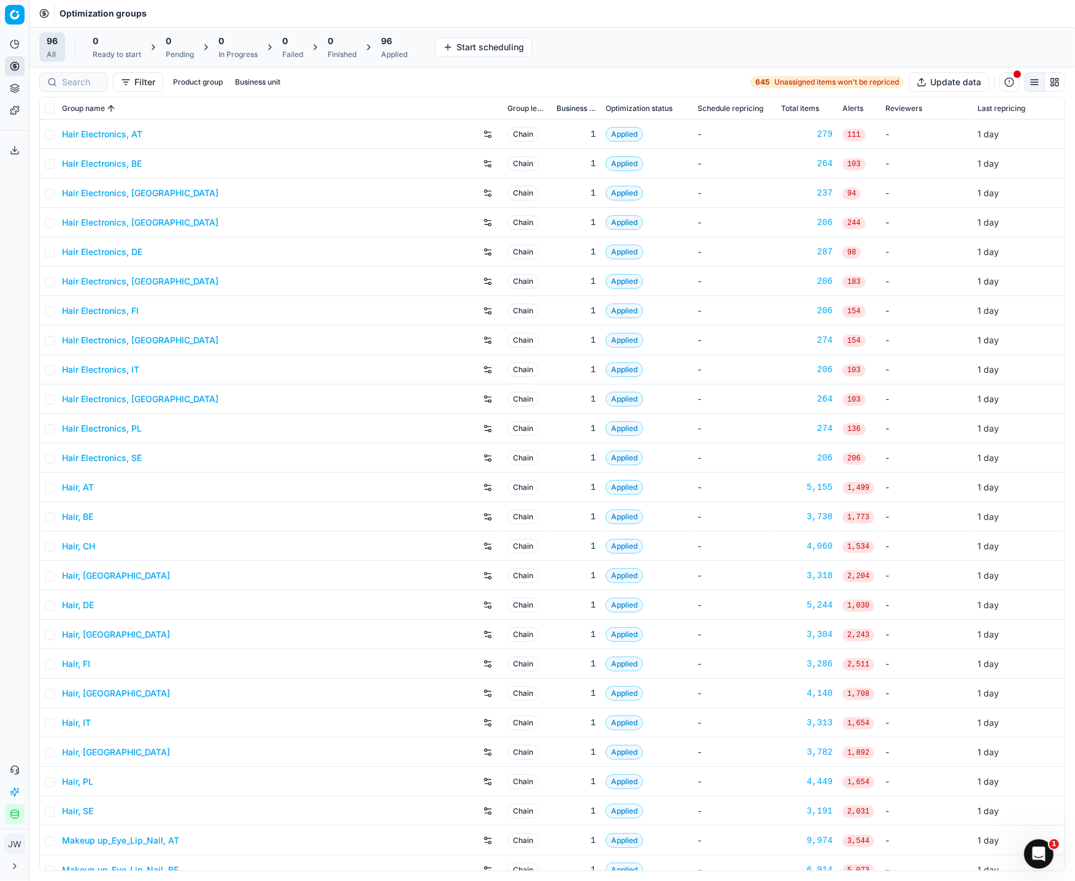 This screenshot has height=881, width=1075. Describe the element at coordinates (76, 723) in the screenshot. I see `a: Hair, IT` at that location.